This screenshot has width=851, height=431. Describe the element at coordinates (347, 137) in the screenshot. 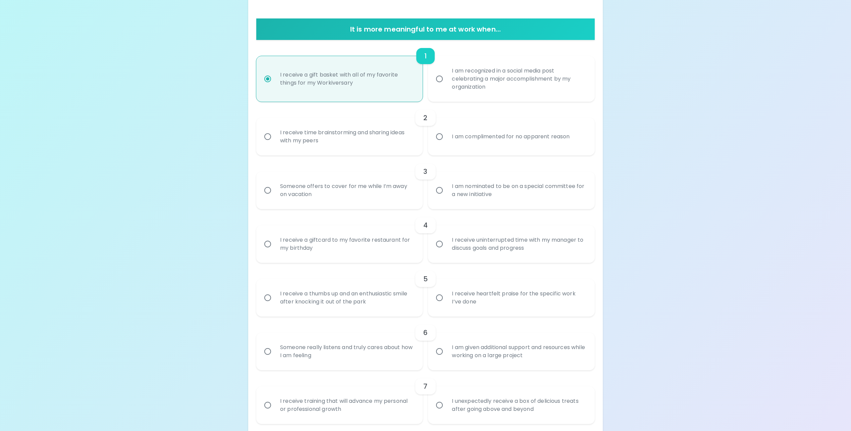

I see `div: I receive time brainstorming and sharing ideas with my peers` at that location.